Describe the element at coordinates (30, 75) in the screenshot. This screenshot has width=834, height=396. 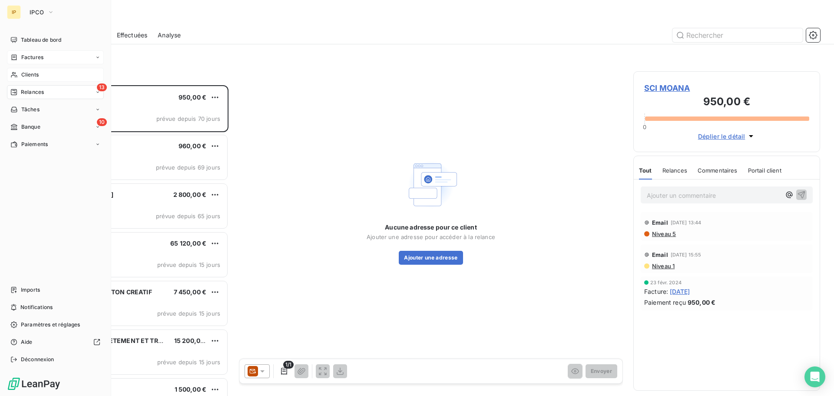
I see `span: Clients` at that location.